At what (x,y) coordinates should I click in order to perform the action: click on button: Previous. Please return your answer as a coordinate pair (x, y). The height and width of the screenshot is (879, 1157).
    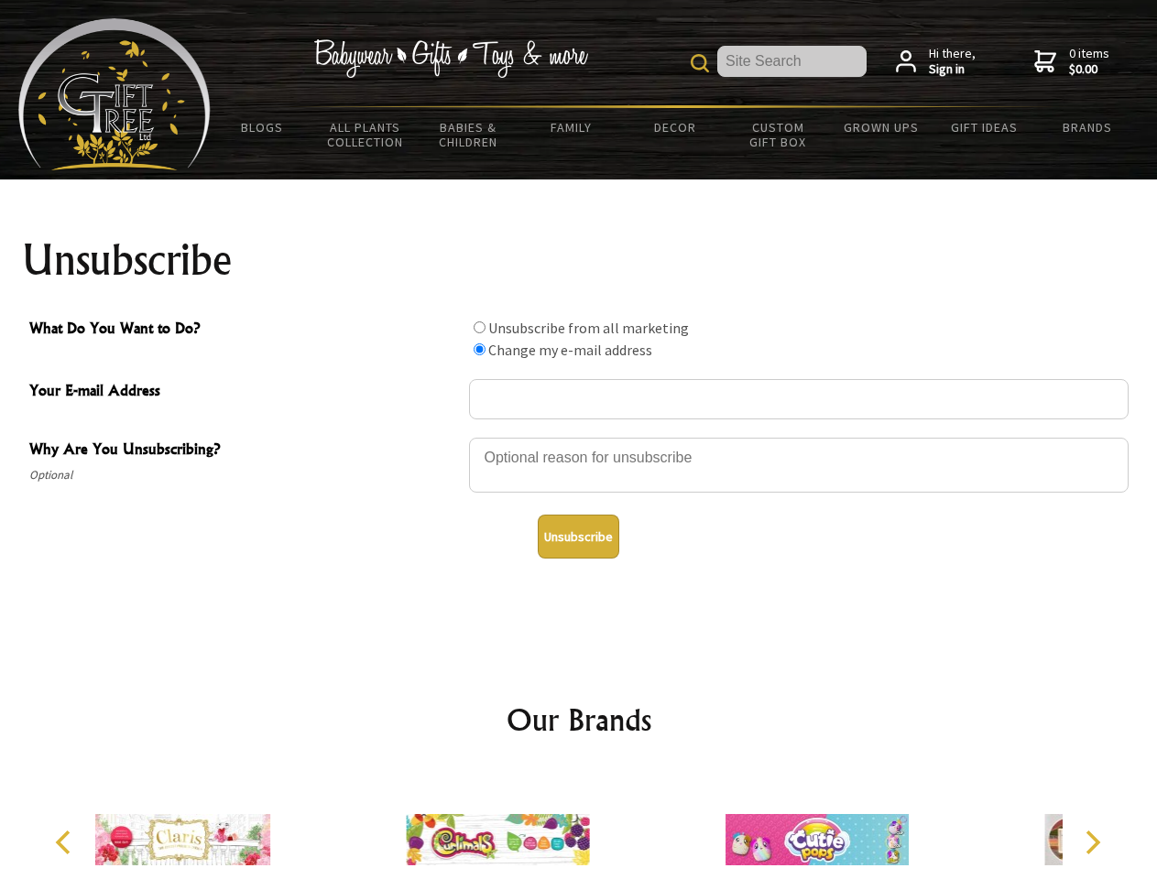
    Looking at the image, I should click on (66, 843).